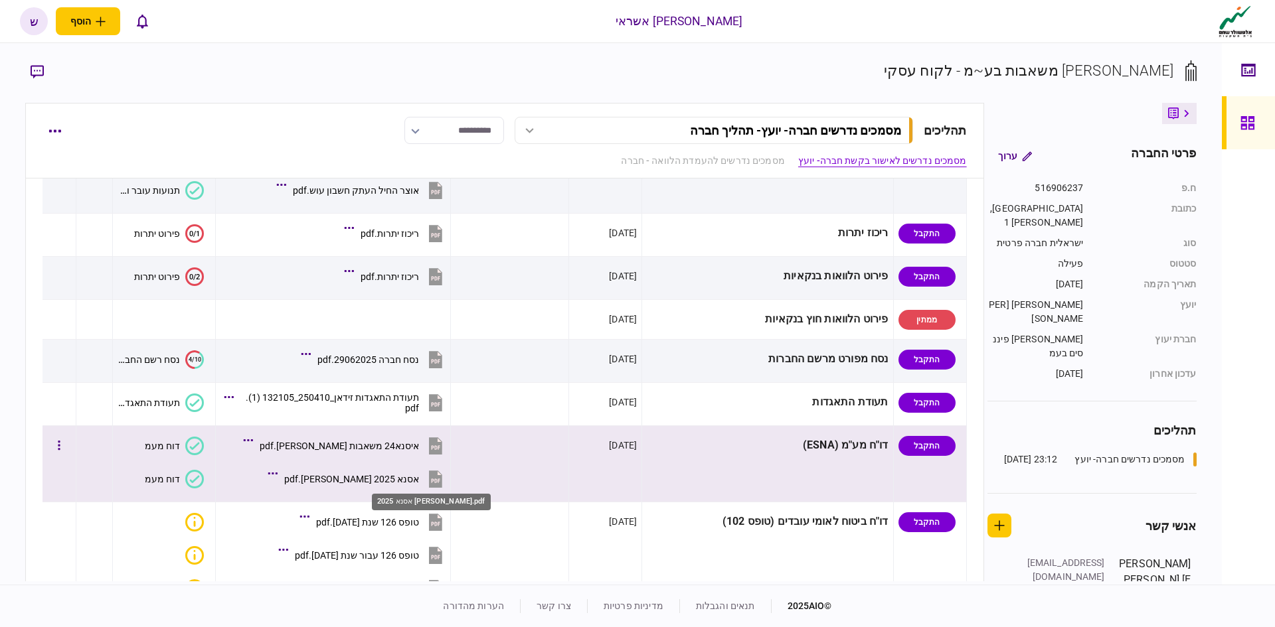 This screenshot has width=1275, height=627. I want to click on button: אסנא 2025 זידאן.pdf, so click(358, 479).